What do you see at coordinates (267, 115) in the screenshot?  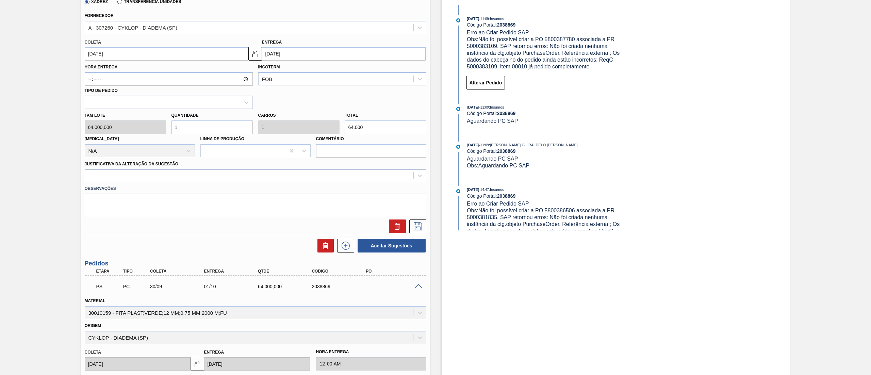 I see `label: Carros` at bounding box center [267, 115].